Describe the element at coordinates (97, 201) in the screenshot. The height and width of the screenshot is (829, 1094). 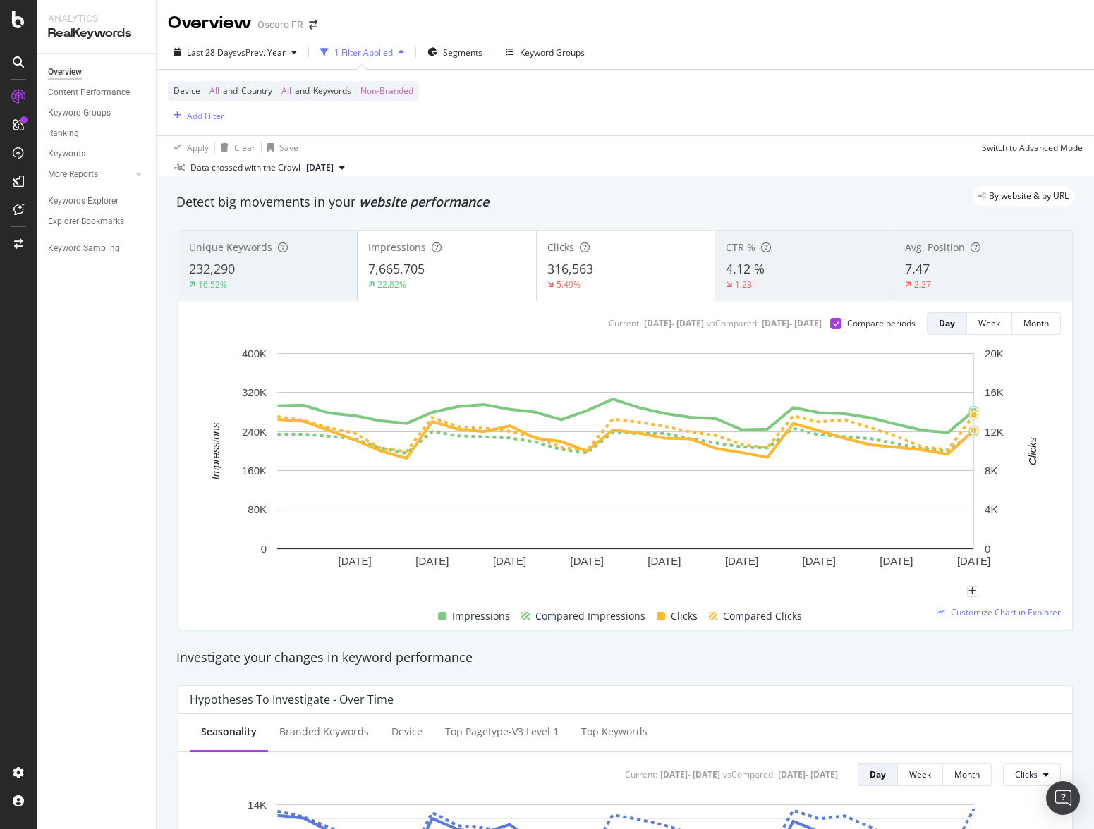
I see `a: Keywords Explorer` at that location.